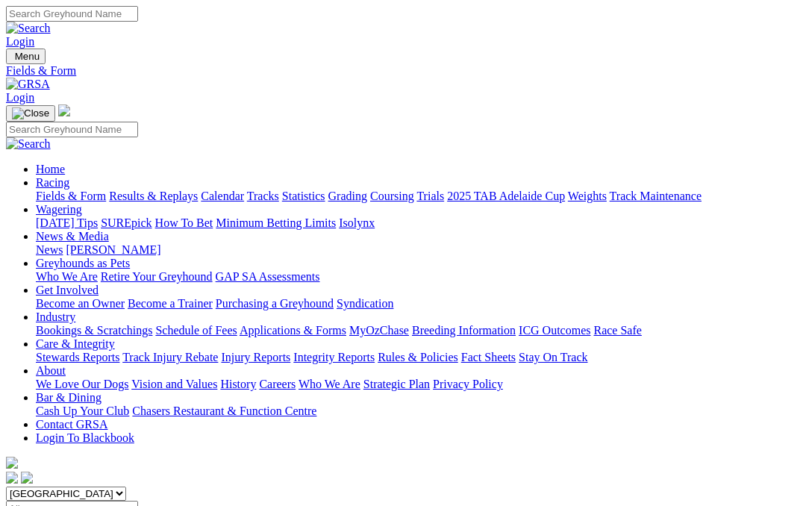 The image size is (806, 506). What do you see at coordinates (174, 383) in the screenshot?
I see `a: Vision and Values` at bounding box center [174, 383].